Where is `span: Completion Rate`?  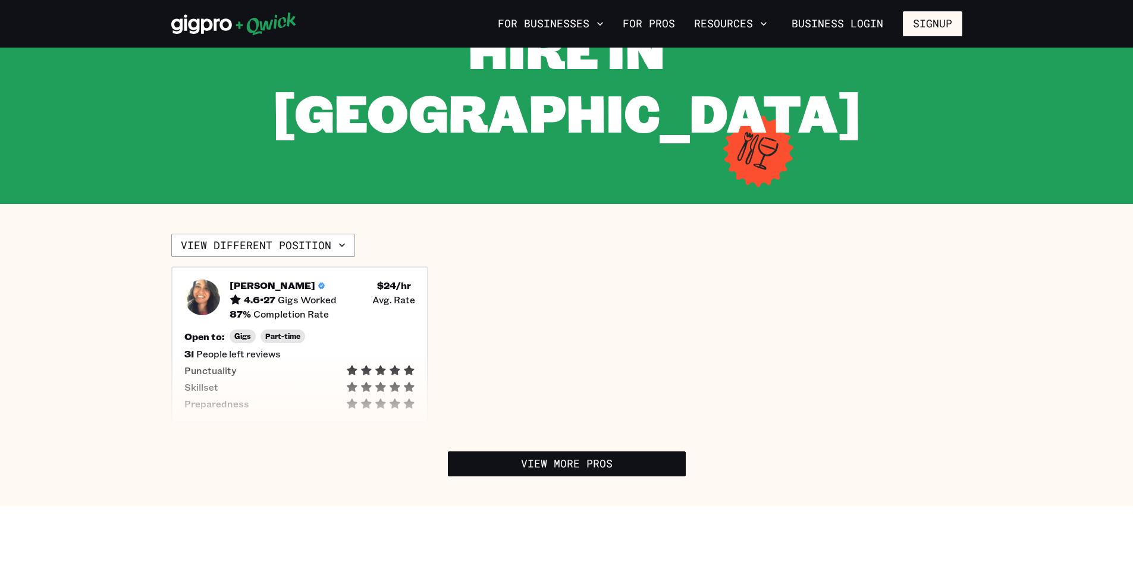
span: Completion Rate is located at coordinates (291, 314).